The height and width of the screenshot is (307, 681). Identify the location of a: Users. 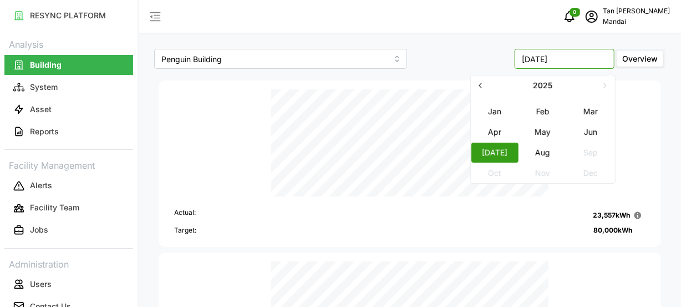
(69, 284).